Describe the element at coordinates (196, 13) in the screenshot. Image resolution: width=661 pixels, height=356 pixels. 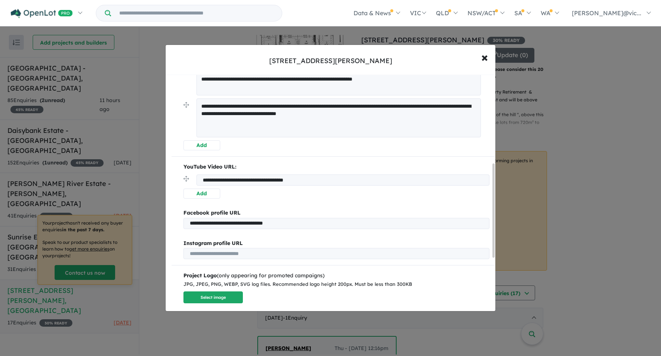
I see `input: Try estate name, suburb, builder or developer` at that location.